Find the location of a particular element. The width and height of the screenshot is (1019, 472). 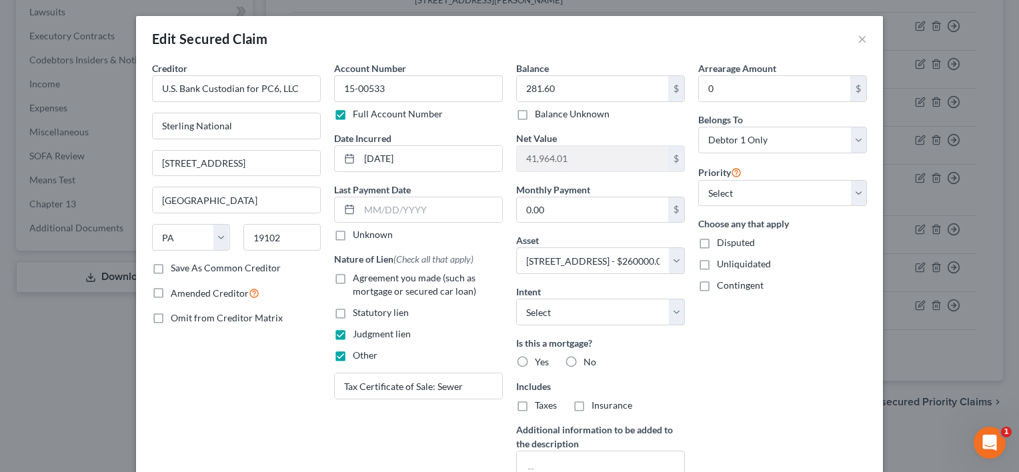

span: Agreement you made (such as mortgage or secured car loan) is located at coordinates (414, 284).